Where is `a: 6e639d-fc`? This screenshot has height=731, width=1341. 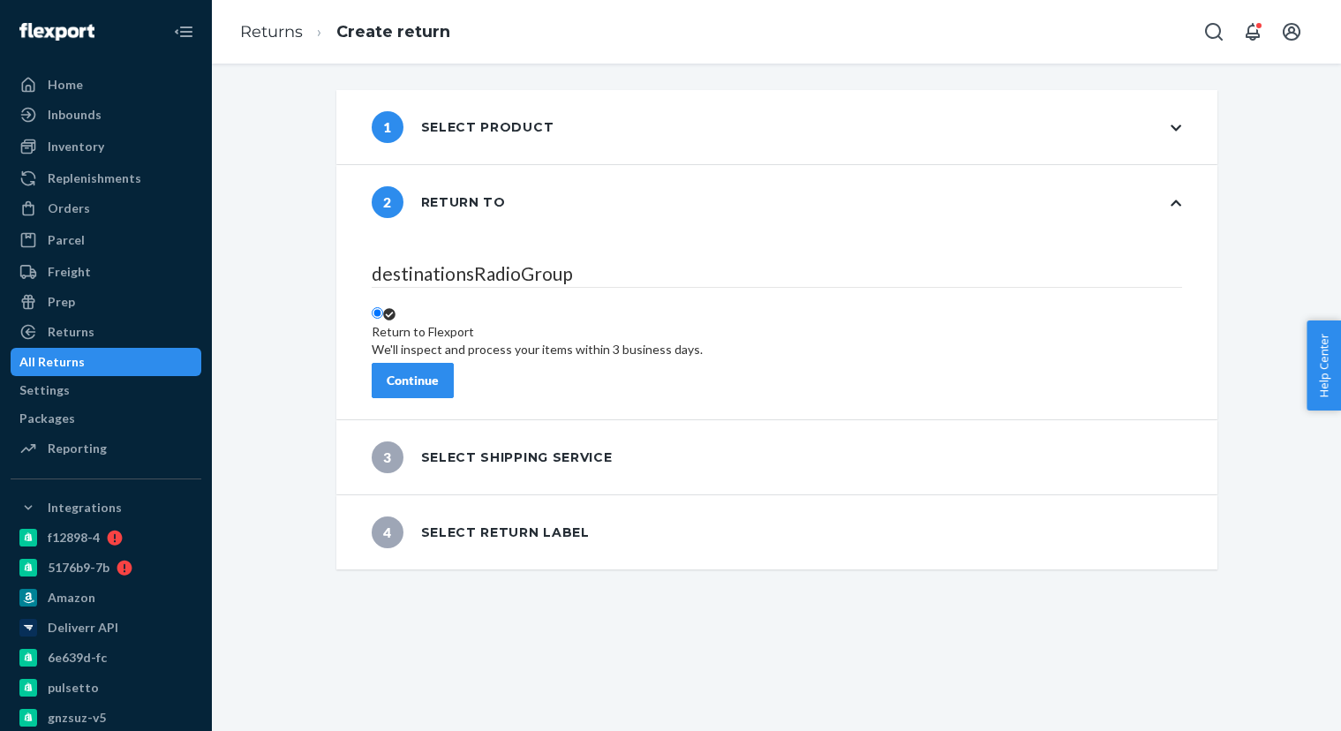 a: 6e639d-fc is located at coordinates (106, 658).